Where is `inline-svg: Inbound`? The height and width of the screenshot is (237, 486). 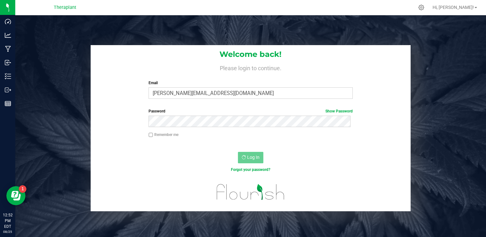
inline-svg: Inbound is located at coordinates (8, 63).